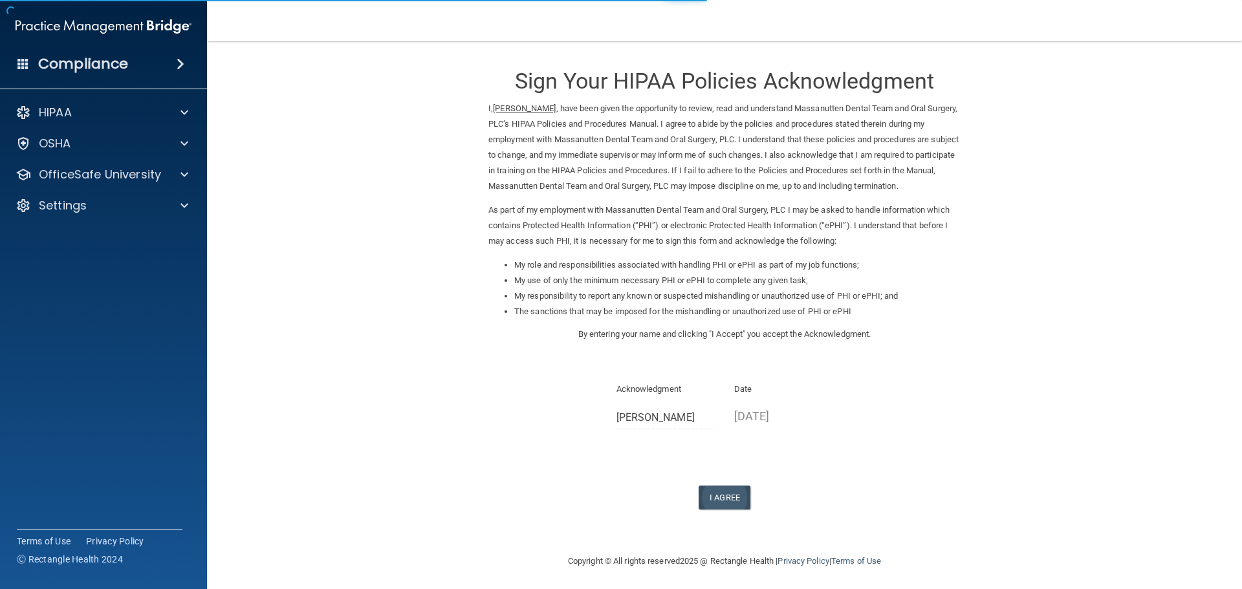 This screenshot has width=1242, height=589. Describe the element at coordinates (665, 389) in the screenshot. I see `p: Acknowledgment` at that location.